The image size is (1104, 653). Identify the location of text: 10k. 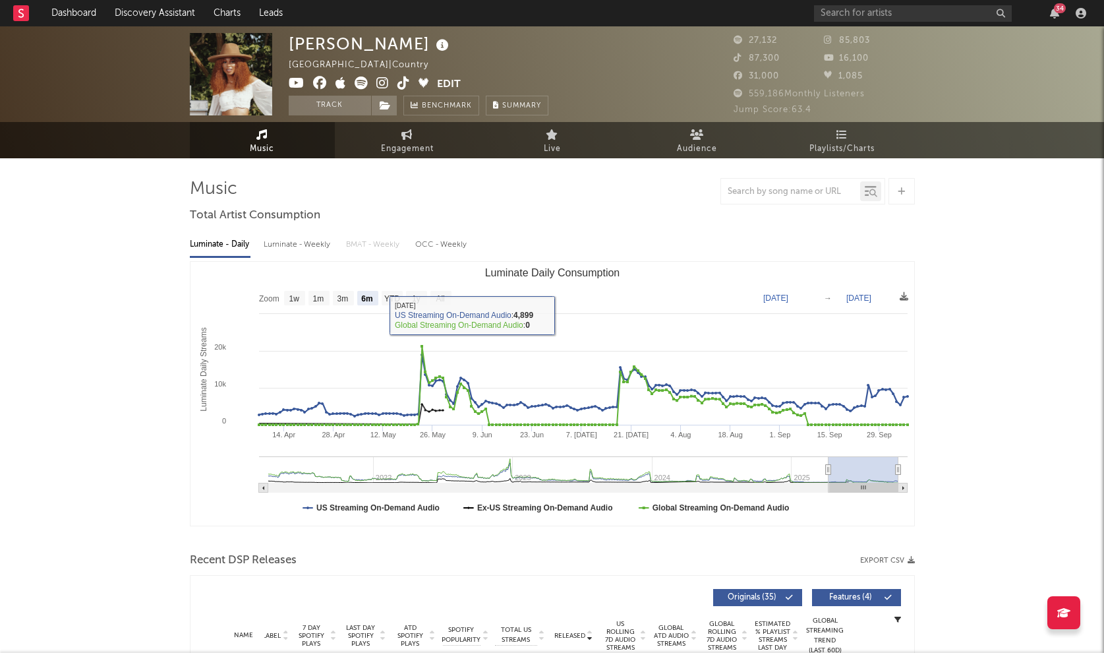
(220, 384).